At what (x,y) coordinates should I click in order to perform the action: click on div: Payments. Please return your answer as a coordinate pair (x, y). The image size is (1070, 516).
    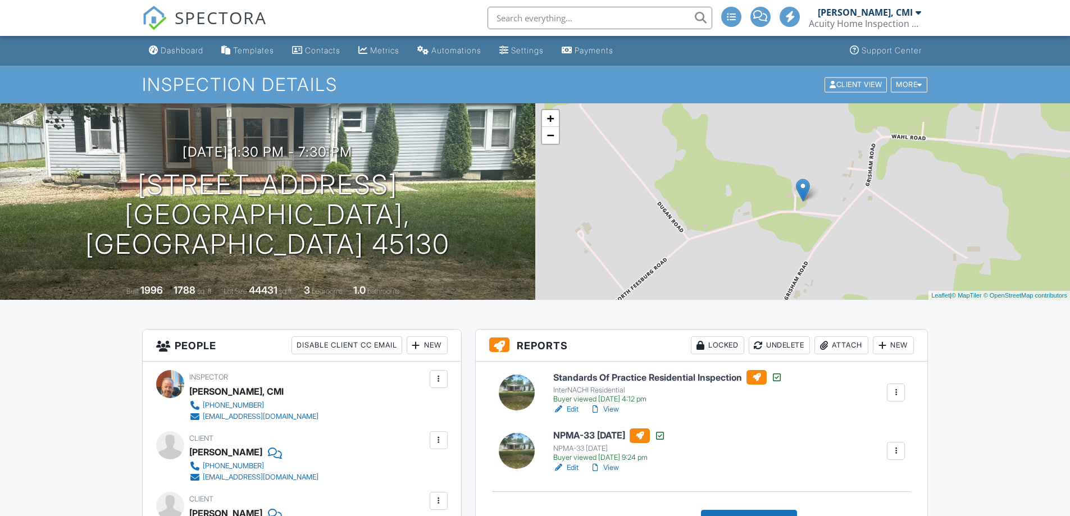
    Looking at the image, I should click on (594, 50).